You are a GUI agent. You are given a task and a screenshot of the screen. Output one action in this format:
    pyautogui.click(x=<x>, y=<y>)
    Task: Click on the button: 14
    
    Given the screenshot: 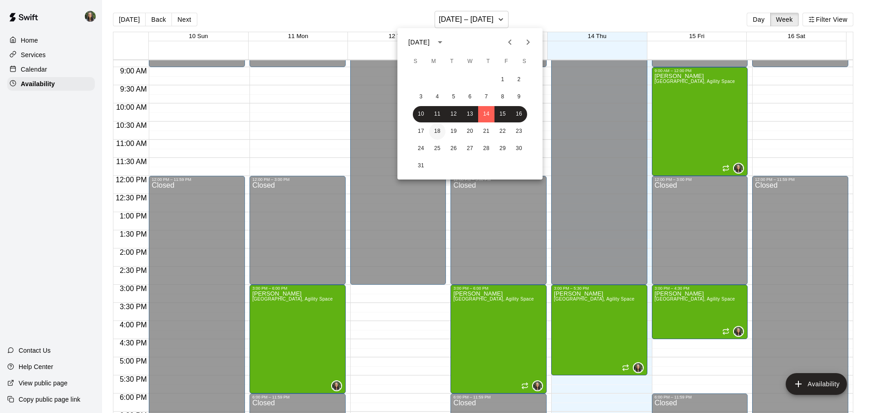 What is the action you would take?
    pyautogui.click(x=486, y=114)
    